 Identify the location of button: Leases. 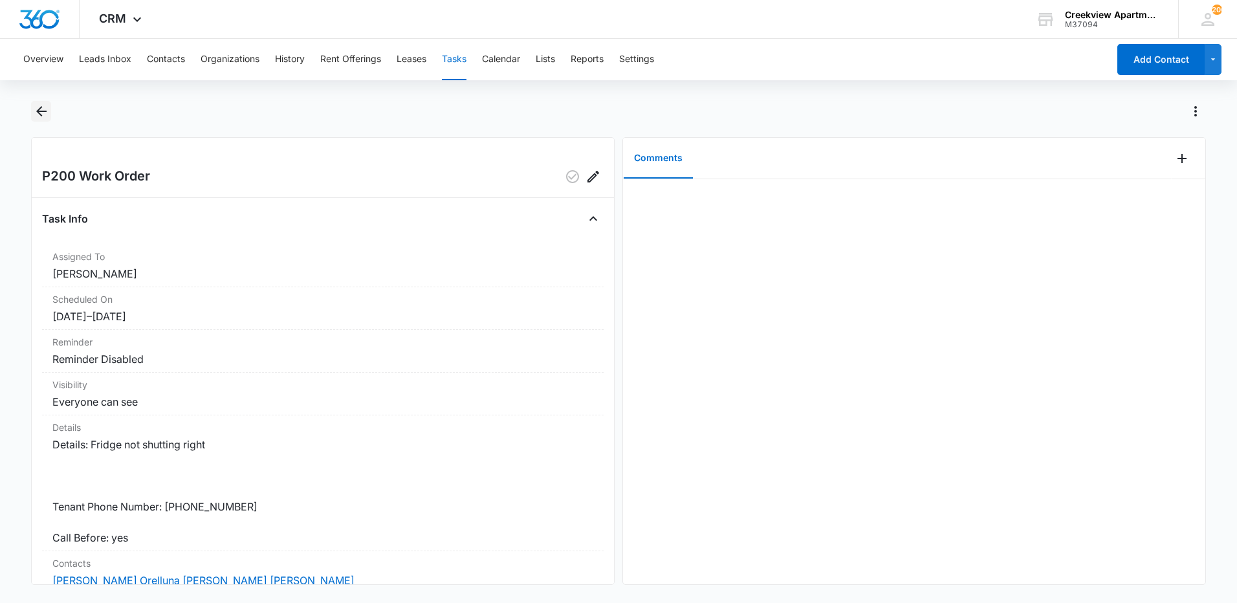
(412, 60).